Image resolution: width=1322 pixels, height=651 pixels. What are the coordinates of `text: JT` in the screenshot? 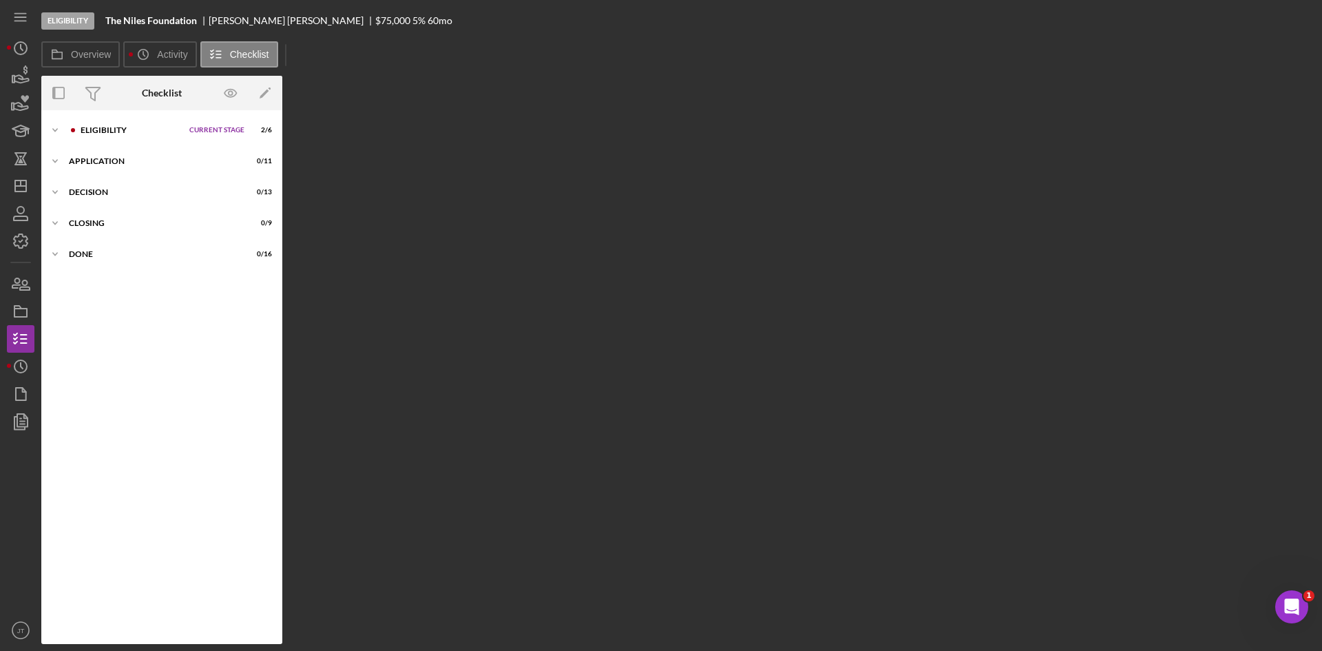 It's located at (21, 630).